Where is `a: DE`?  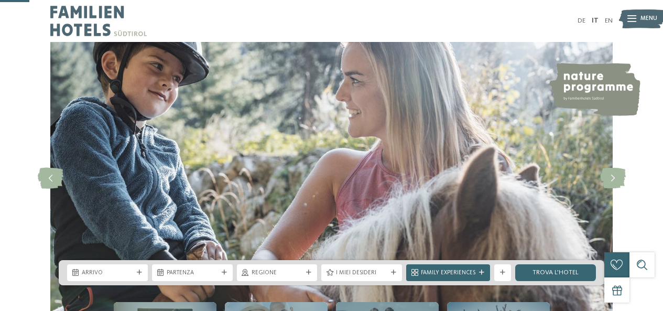 a: DE is located at coordinates (581, 20).